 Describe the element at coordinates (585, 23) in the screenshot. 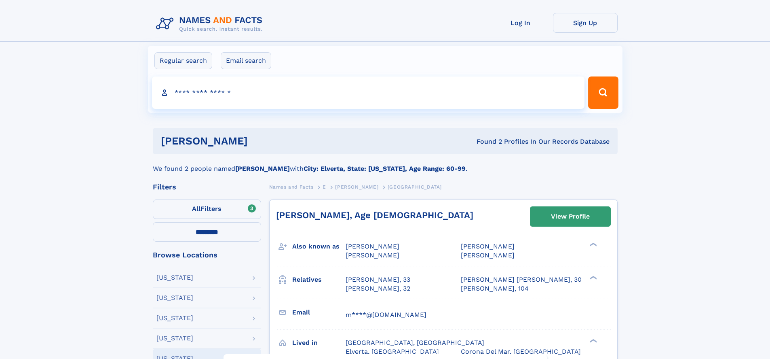

I see `a: Sign Up` at that location.